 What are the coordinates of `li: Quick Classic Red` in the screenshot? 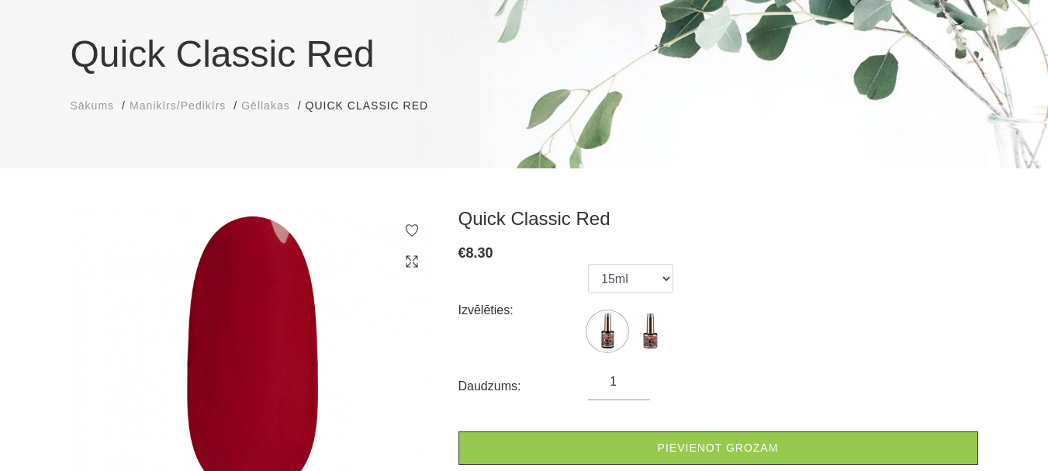 It's located at (375, 105).